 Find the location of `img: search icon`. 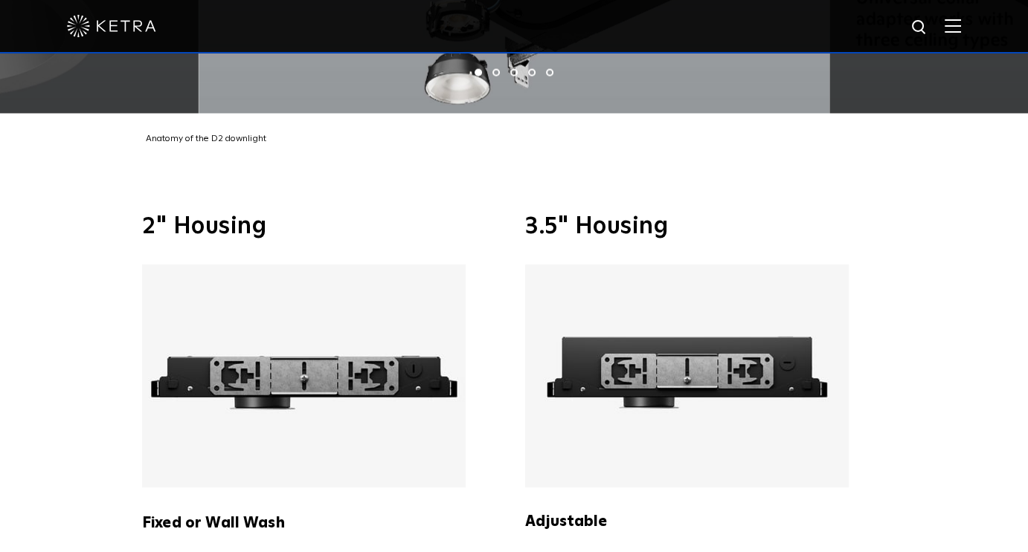

img: search icon is located at coordinates (919, 28).